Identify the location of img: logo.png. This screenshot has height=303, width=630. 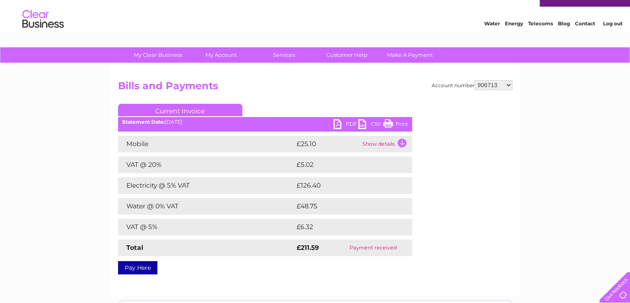
(43, 34).